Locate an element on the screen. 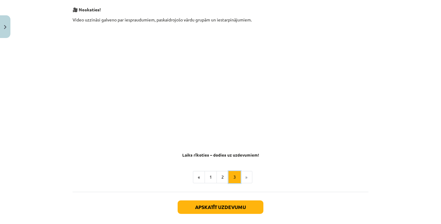 The image size is (441, 224). strong: Laiks rīkoties – dodies uz uzdevumiem! is located at coordinates (220, 155).